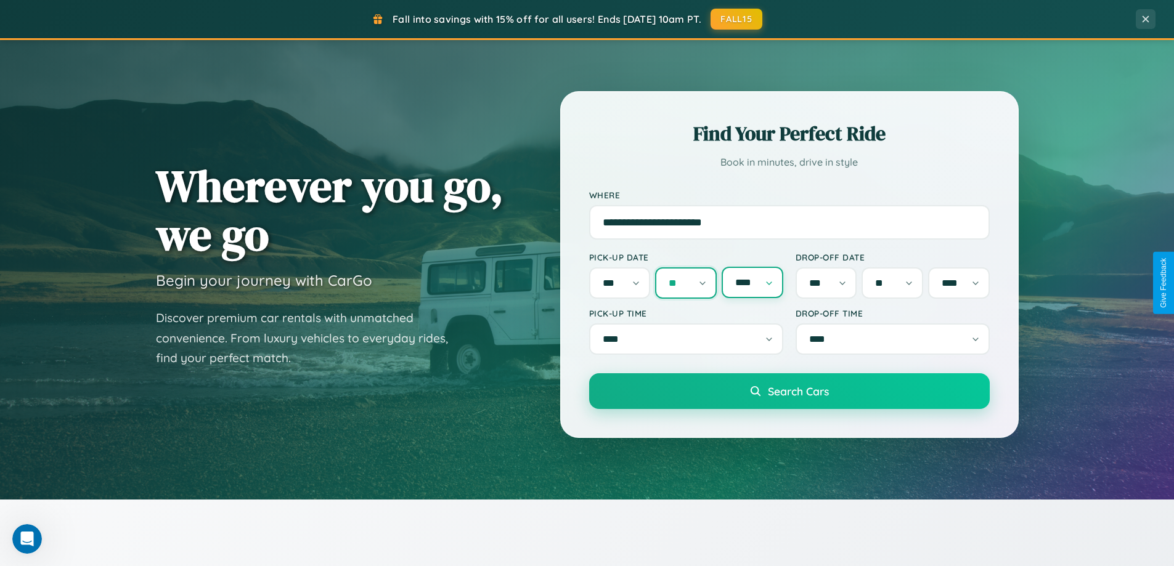 Image resolution: width=1174 pixels, height=566 pixels. What do you see at coordinates (789, 134) in the screenshot?
I see `h2: Find Your Perfect Ride` at bounding box center [789, 134].